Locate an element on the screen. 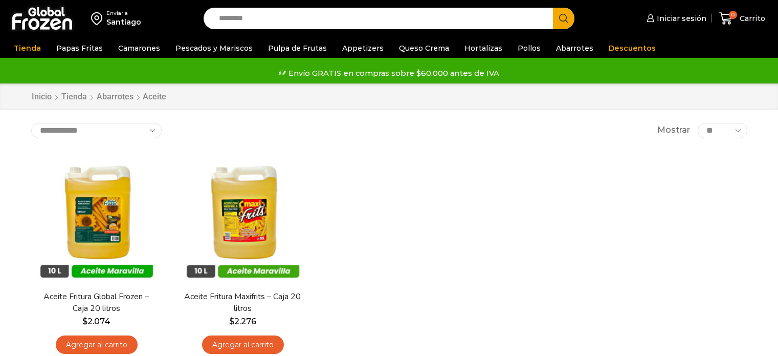  a: Descuentos is located at coordinates (632, 48).